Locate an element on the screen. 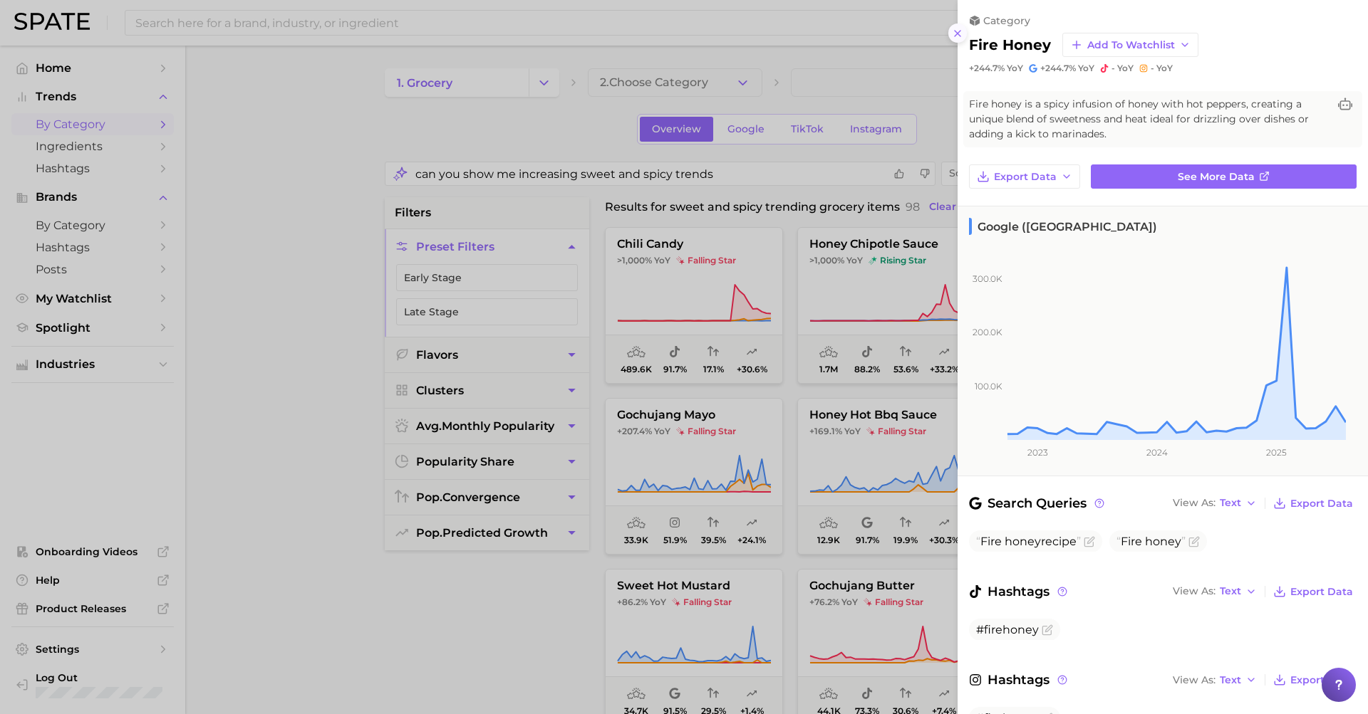 The width and height of the screenshot is (1368, 714). a: See more data is located at coordinates (1223, 177).